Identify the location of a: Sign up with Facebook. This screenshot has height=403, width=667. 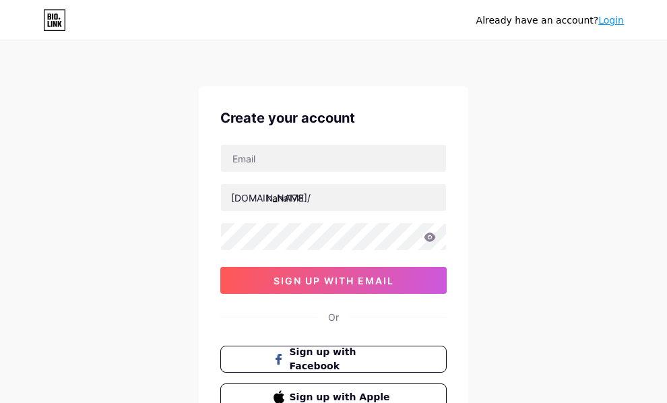
(334, 359).